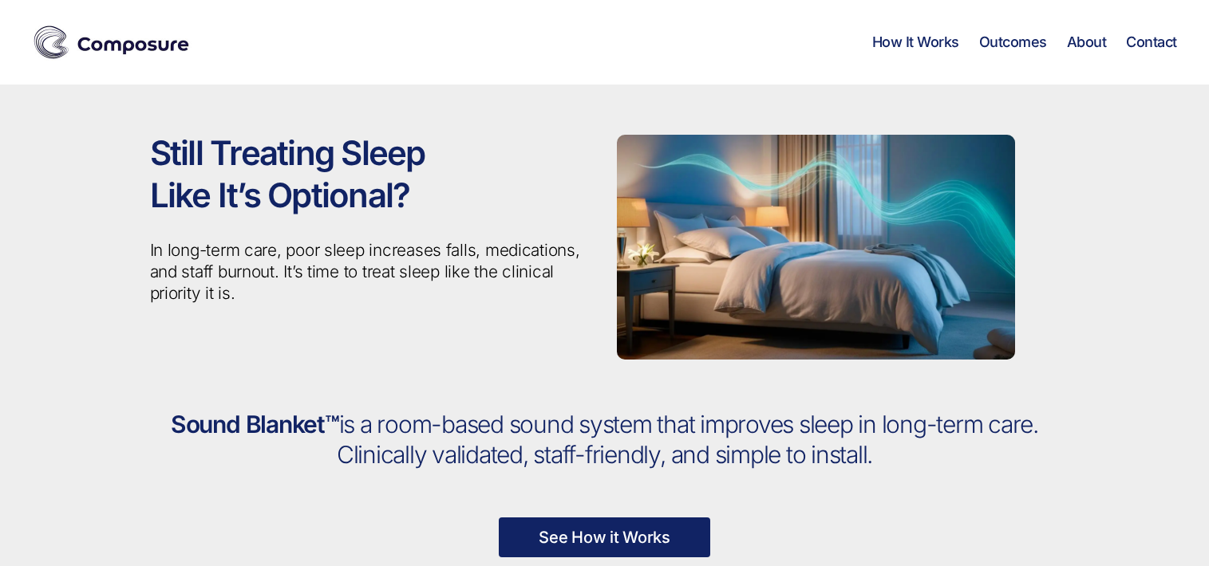 Image resolution: width=1209 pixels, height=566 pixels. Describe the element at coordinates (1024, 42) in the screenshot. I see `nav: Horizontal` at that location.